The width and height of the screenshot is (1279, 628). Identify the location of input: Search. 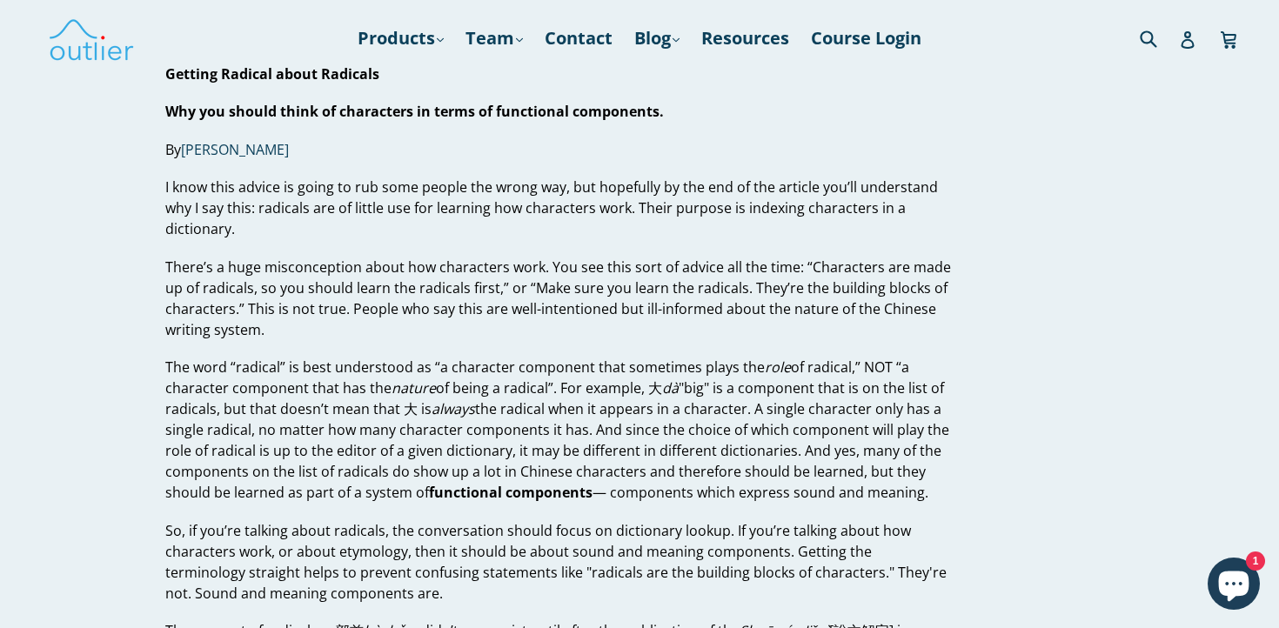
(1159, 37).